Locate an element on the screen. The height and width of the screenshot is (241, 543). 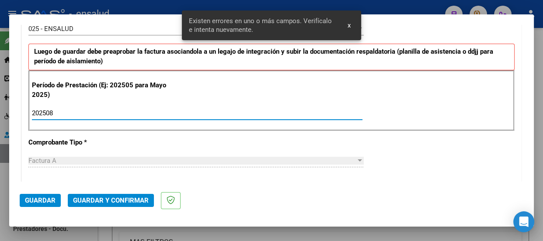
span: Guardar y Confirmar is located at coordinates (111, 201).